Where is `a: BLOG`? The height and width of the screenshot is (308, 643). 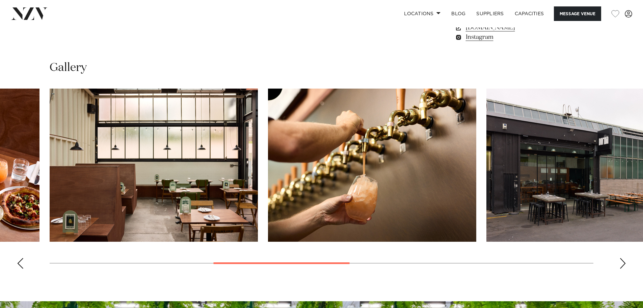
a: BLOG is located at coordinates (459, 14).